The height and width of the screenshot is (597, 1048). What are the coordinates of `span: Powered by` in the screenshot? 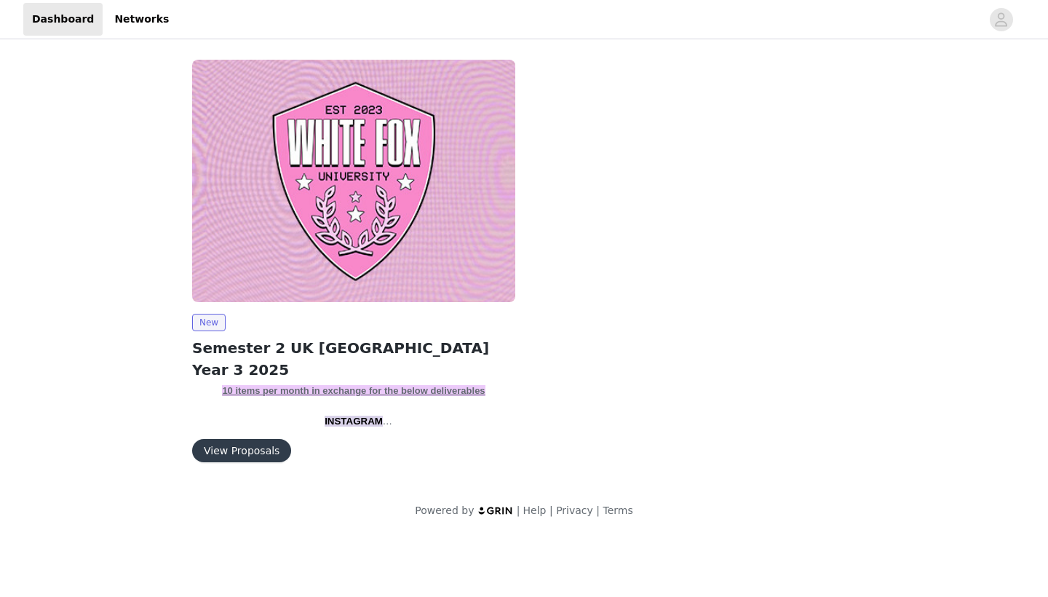 It's located at (444, 510).